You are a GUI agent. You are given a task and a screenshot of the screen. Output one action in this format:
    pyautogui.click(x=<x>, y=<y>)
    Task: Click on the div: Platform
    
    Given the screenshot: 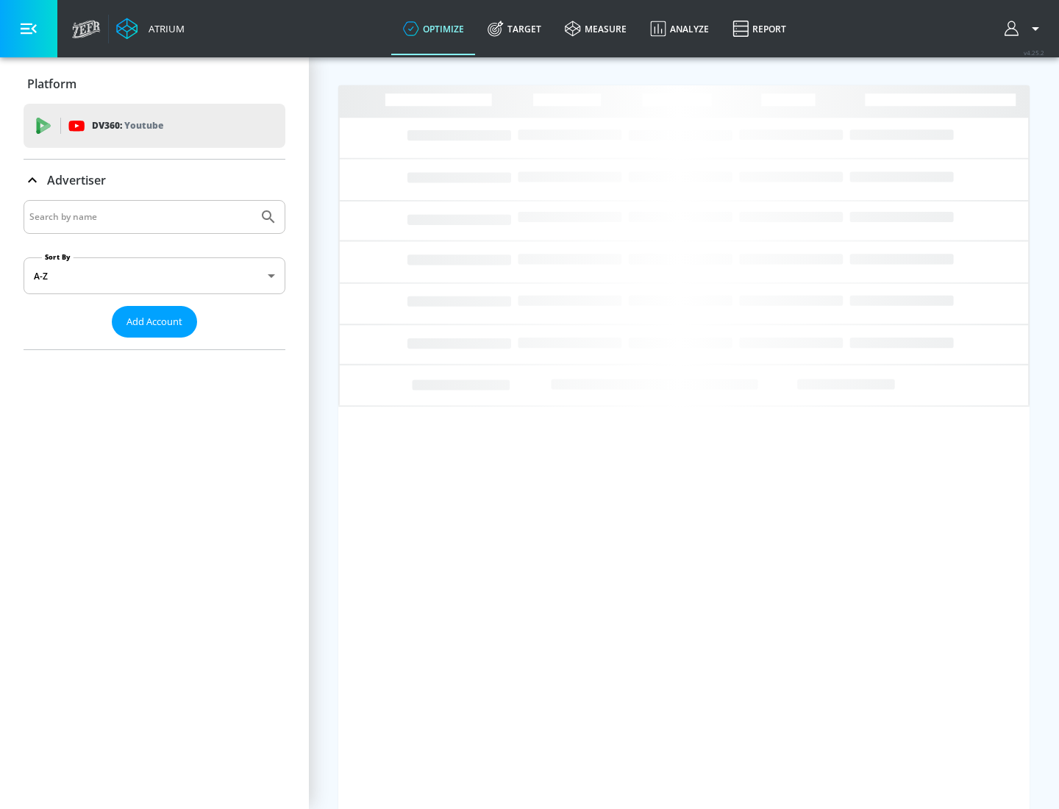 What is the action you would take?
    pyautogui.click(x=154, y=84)
    